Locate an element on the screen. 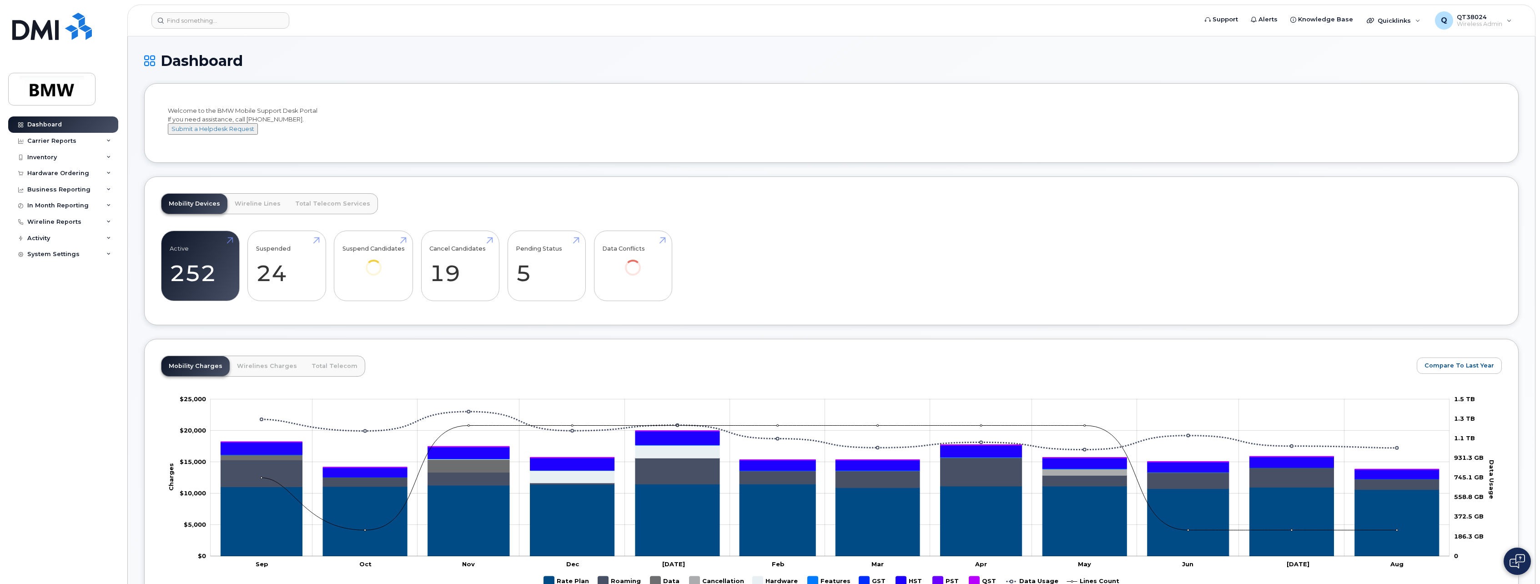 The image size is (1540, 584). span: Compare To Last Year is located at coordinates (1459, 365).